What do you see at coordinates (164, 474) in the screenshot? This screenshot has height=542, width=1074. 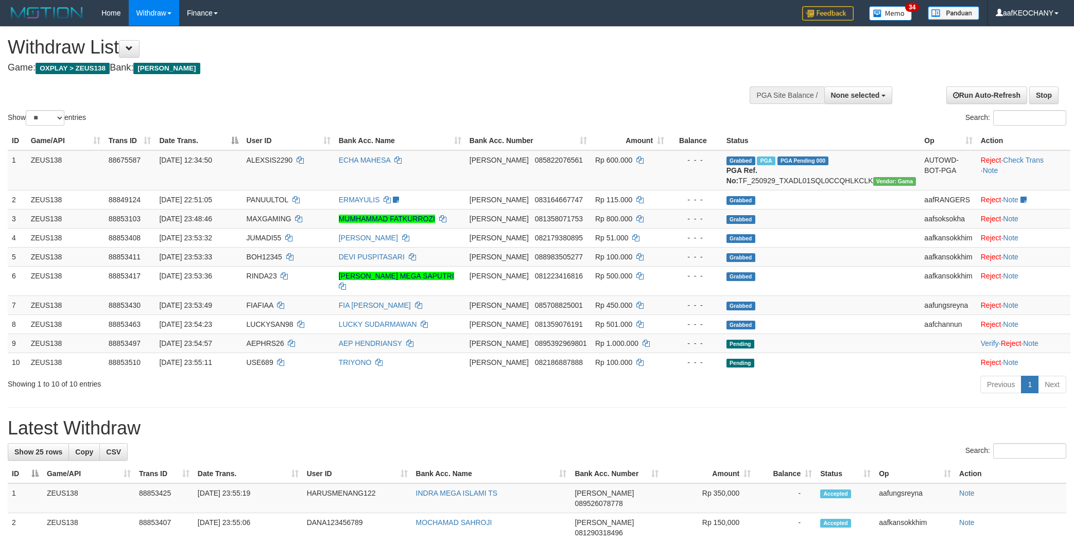 I see `th: Trans ID: activate to sort column ascending` at bounding box center [164, 474].